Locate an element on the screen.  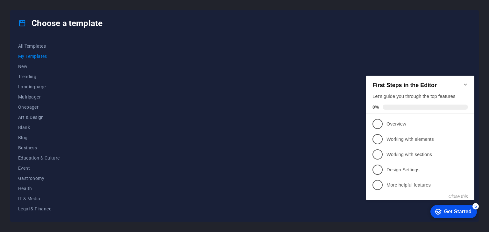
span: Legal & Finance is located at coordinates (39, 209).